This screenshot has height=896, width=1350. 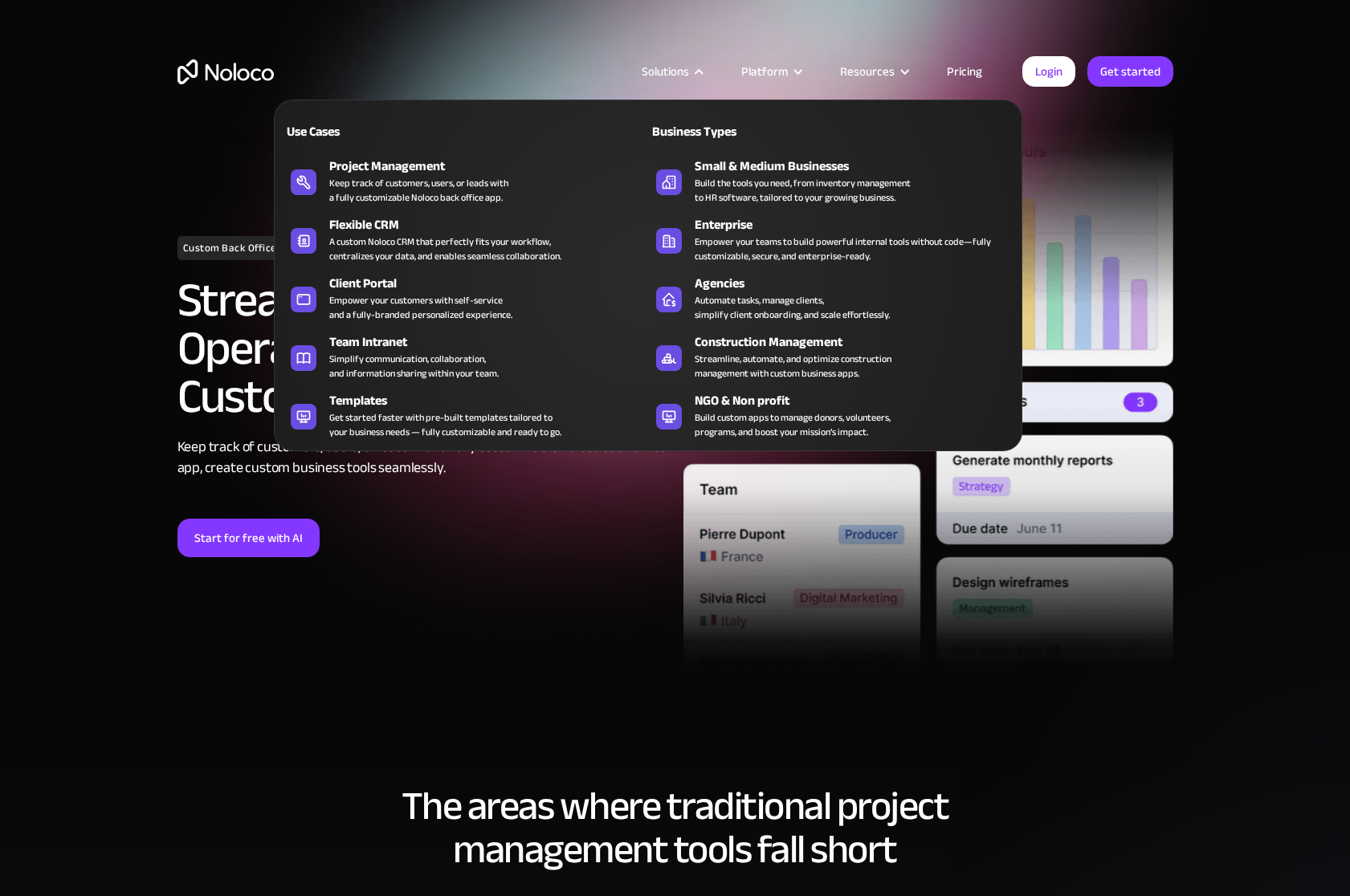 I want to click on a: Team IntranetSimplify communication, collaboration,and information sharing within your team., so click(x=465, y=357).